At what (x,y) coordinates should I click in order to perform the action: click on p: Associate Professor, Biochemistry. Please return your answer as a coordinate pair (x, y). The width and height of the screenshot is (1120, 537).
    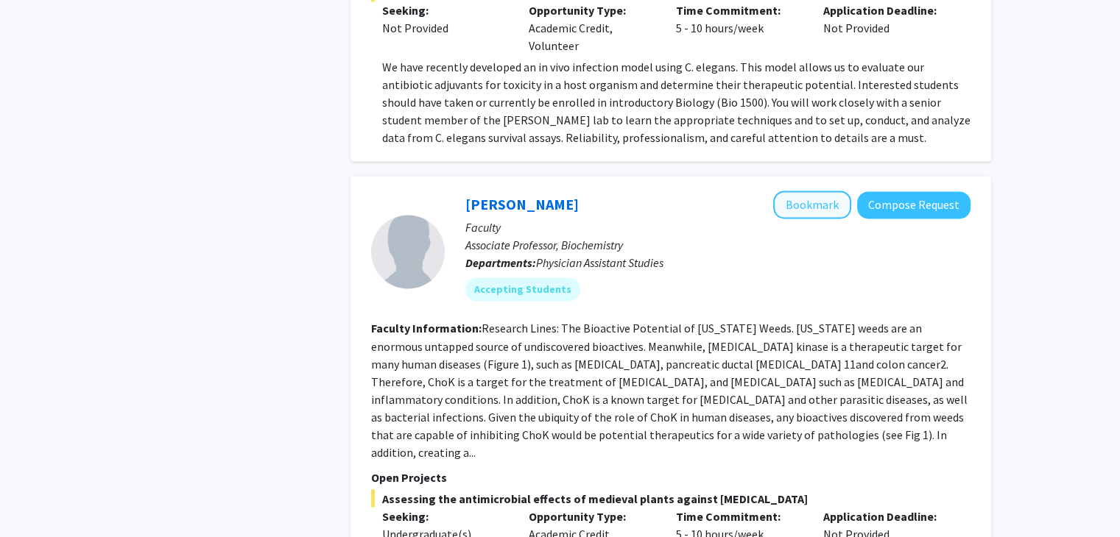
    Looking at the image, I should click on (718, 245).